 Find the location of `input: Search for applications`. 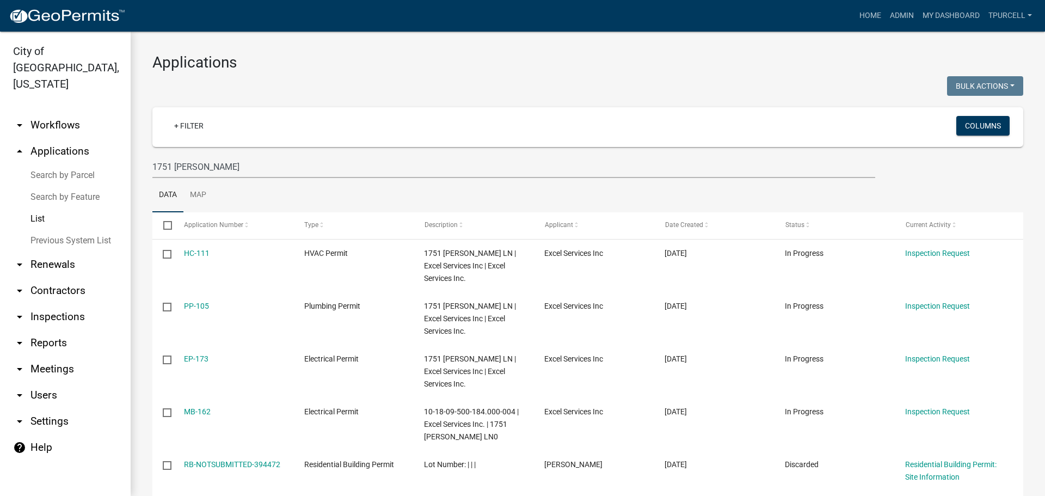

input: Search for applications is located at coordinates (514, 167).